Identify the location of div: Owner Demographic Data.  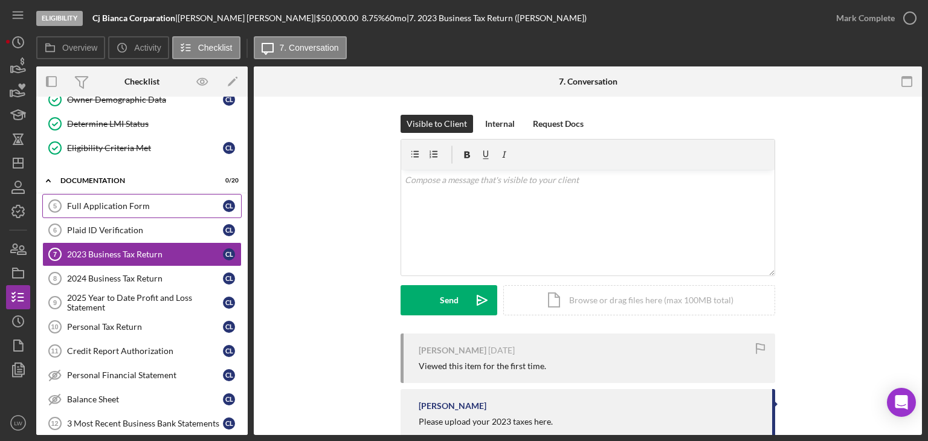
(145, 100).